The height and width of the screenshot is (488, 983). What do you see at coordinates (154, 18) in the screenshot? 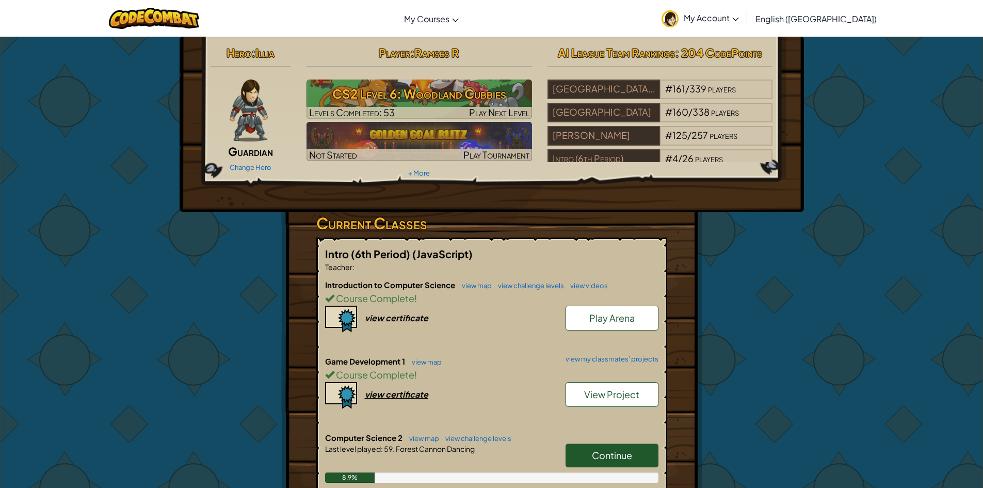
I see `img: CodeCombat logo` at bounding box center [154, 18].